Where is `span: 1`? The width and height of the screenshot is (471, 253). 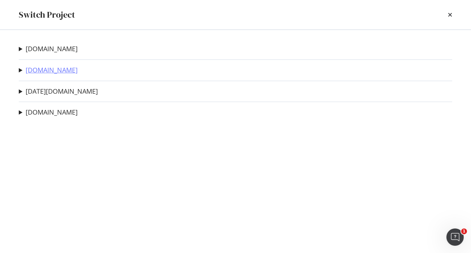 span: 1 is located at coordinates (464, 232).